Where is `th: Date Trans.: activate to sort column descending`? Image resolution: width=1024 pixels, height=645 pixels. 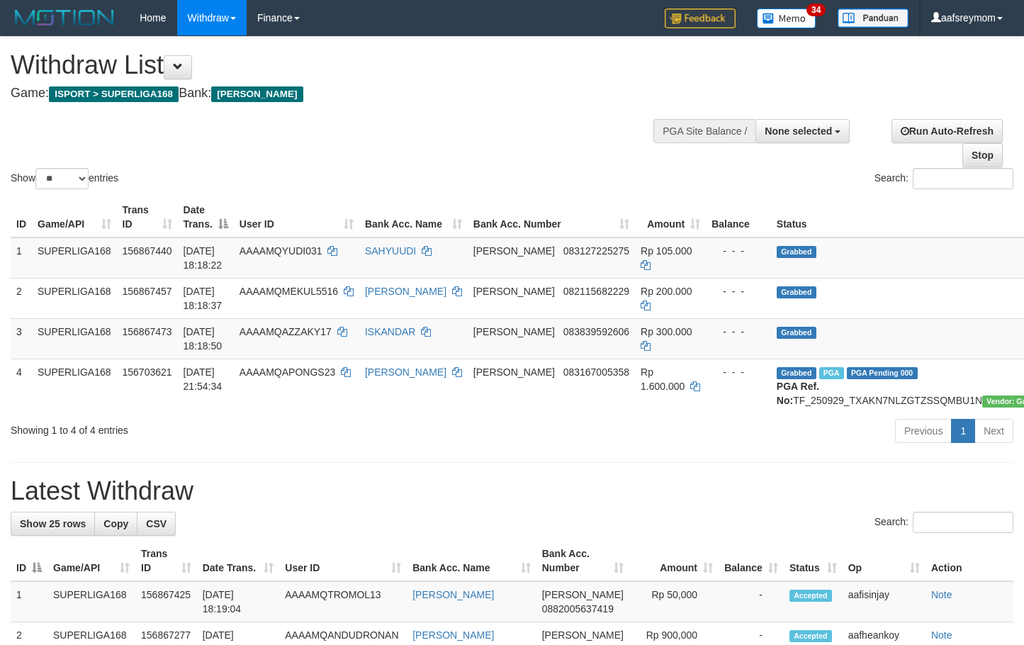
th: Date Trans.: activate to sort column descending is located at coordinates (205, 217).